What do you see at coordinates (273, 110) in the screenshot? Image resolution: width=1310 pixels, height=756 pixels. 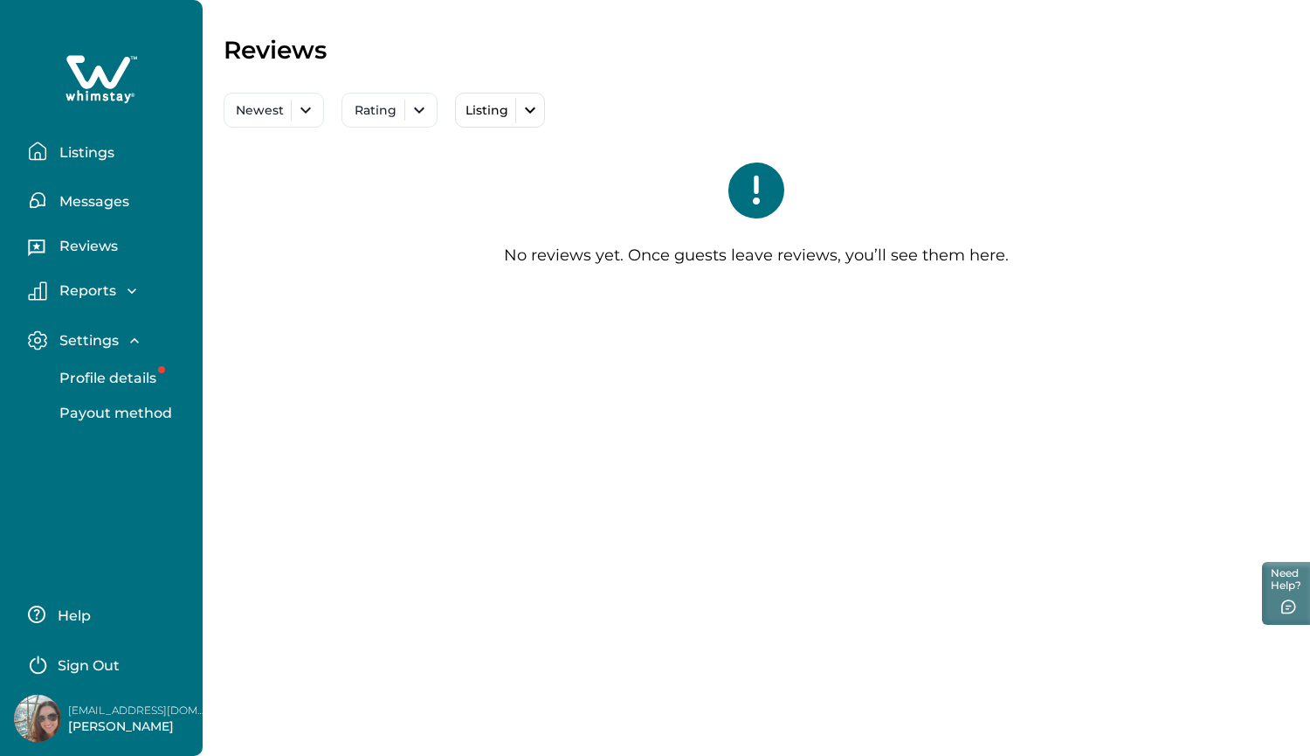 I see `button: Newest` at bounding box center [273, 110].